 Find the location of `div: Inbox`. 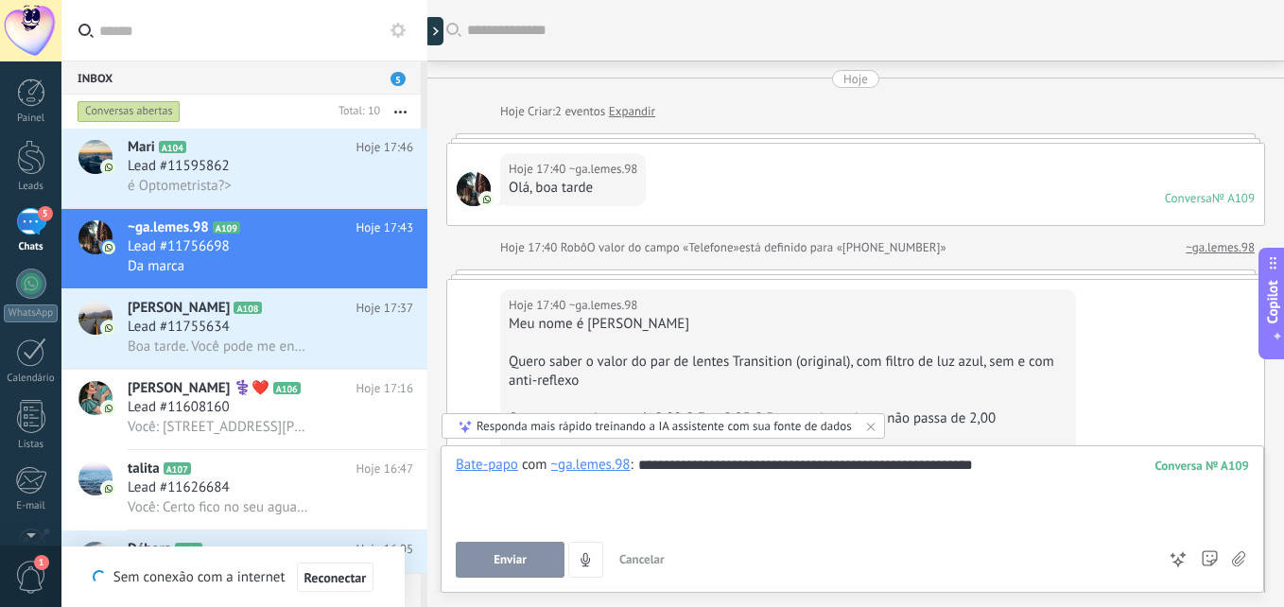

div: Inbox is located at coordinates (241, 78).